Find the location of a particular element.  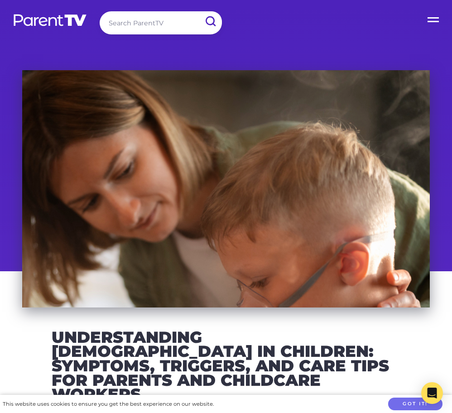

input: Search ParentTV is located at coordinates (161, 23).